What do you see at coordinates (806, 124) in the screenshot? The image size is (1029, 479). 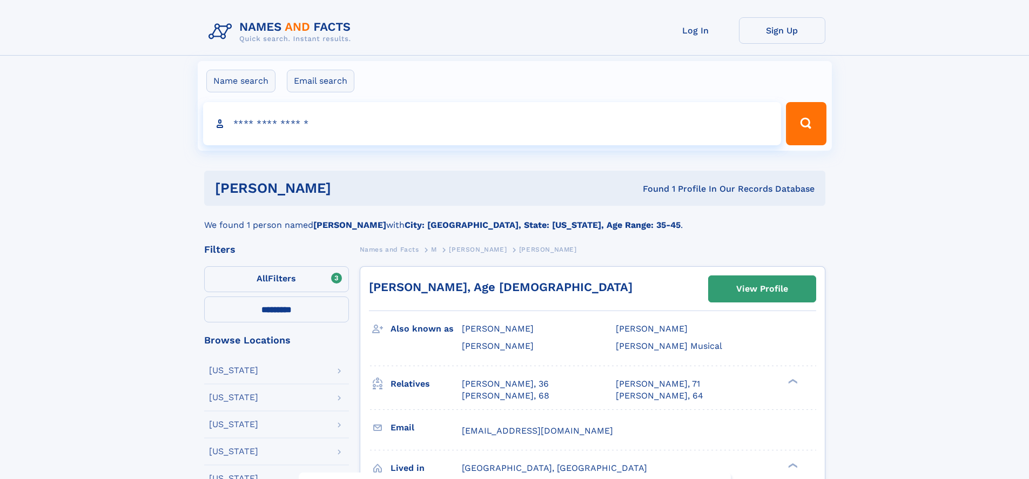 I see `button: Search Button` at bounding box center [806, 124].